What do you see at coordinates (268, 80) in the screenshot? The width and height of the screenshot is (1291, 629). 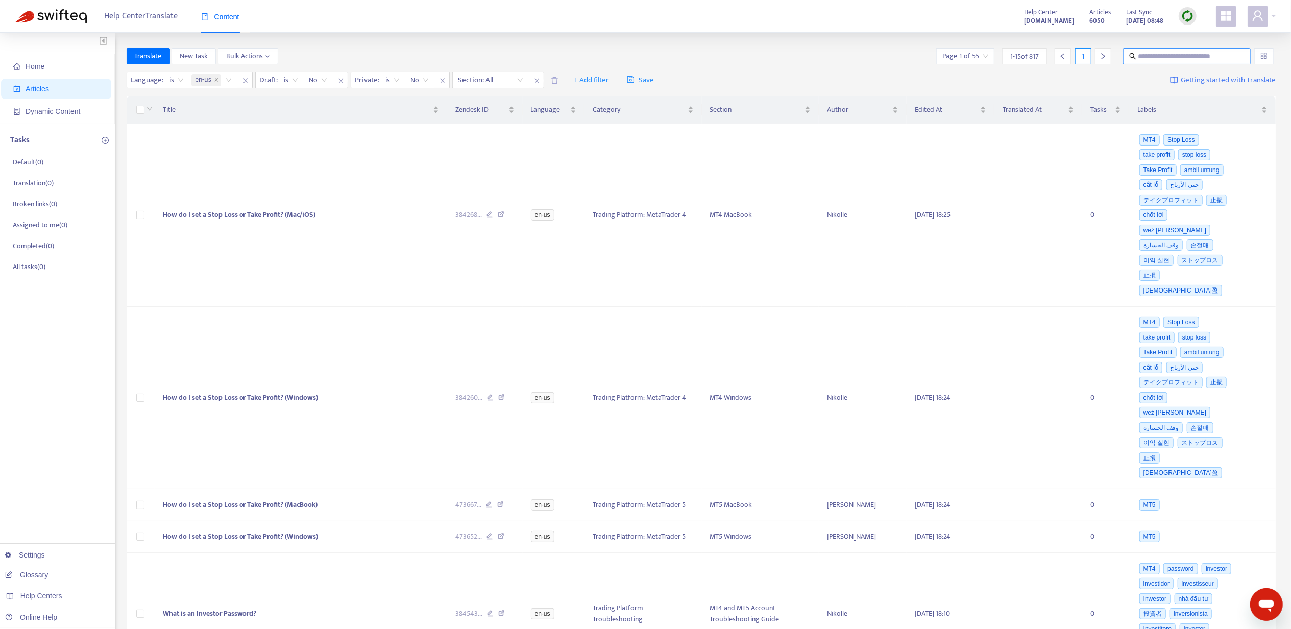 I see `span: Draft :` at bounding box center [268, 80].